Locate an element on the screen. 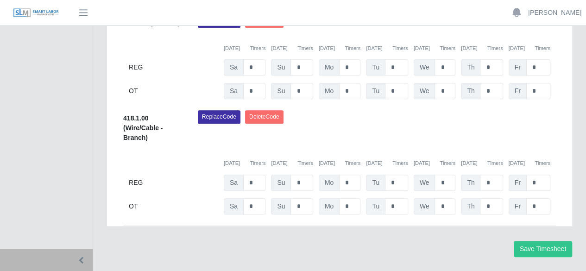 This screenshot has width=586, height=271. img: SLM Logo is located at coordinates (36, 13).